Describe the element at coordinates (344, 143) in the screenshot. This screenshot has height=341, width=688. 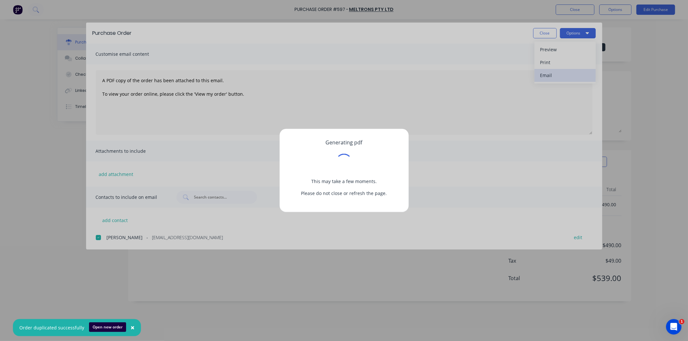
I see `span: Generating pdf` at that location.